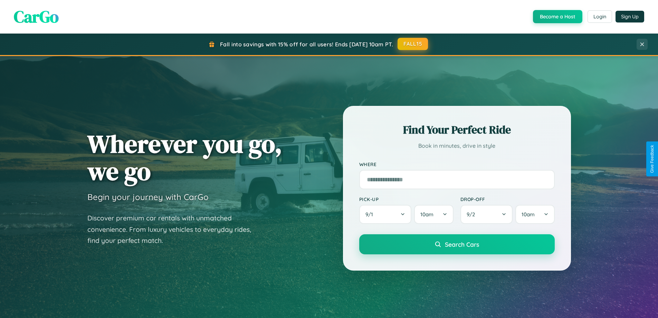  Describe the element at coordinates (371, 214) in the screenshot. I see `span: 9 / 1` at that location.